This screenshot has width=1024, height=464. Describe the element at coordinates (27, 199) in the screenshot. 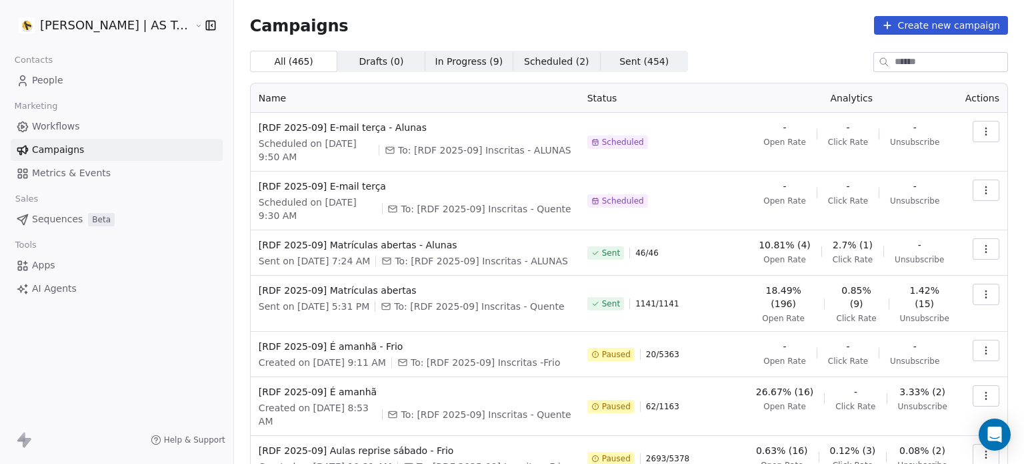

I see `span: Sales` at that location.